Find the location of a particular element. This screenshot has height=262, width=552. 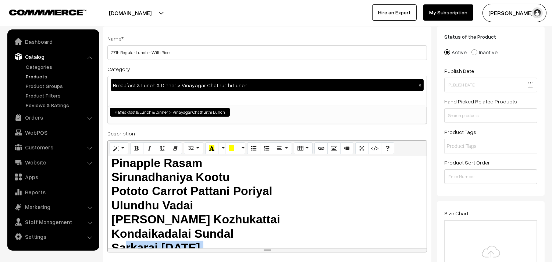

button: Font Size is located at coordinates (193, 148).